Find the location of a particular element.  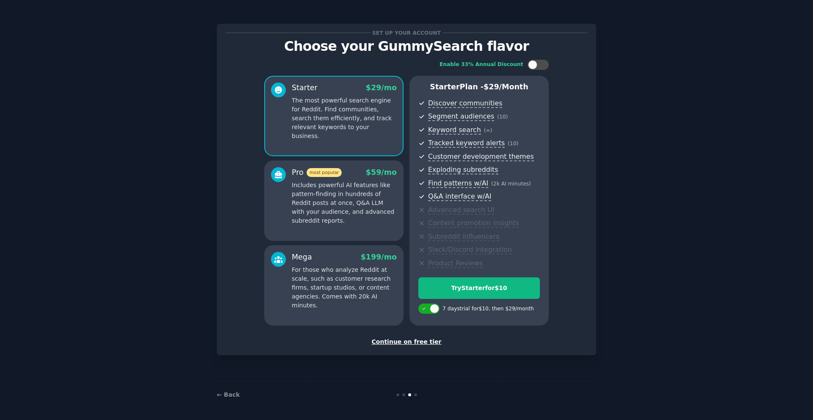

span: $ 199 /mo is located at coordinates (379, 257).